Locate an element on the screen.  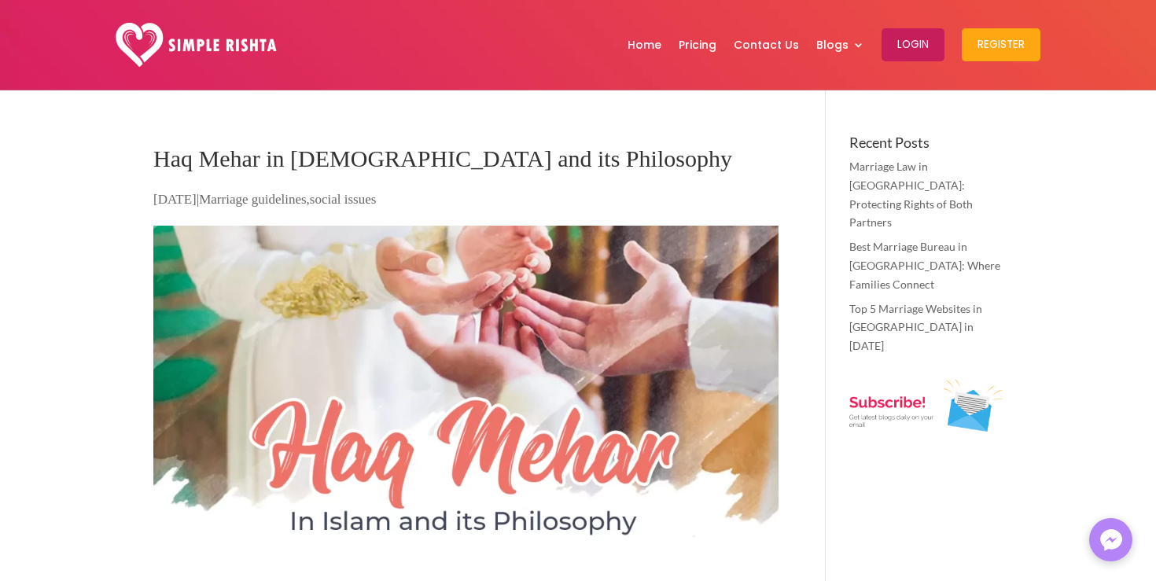
a: social issues is located at coordinates (343, 199).